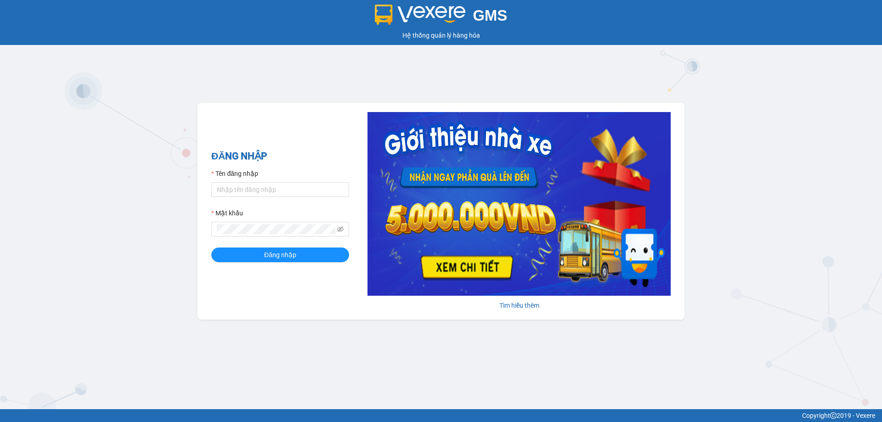  I want to click on label: Mật khẩu, so click(227, 213).